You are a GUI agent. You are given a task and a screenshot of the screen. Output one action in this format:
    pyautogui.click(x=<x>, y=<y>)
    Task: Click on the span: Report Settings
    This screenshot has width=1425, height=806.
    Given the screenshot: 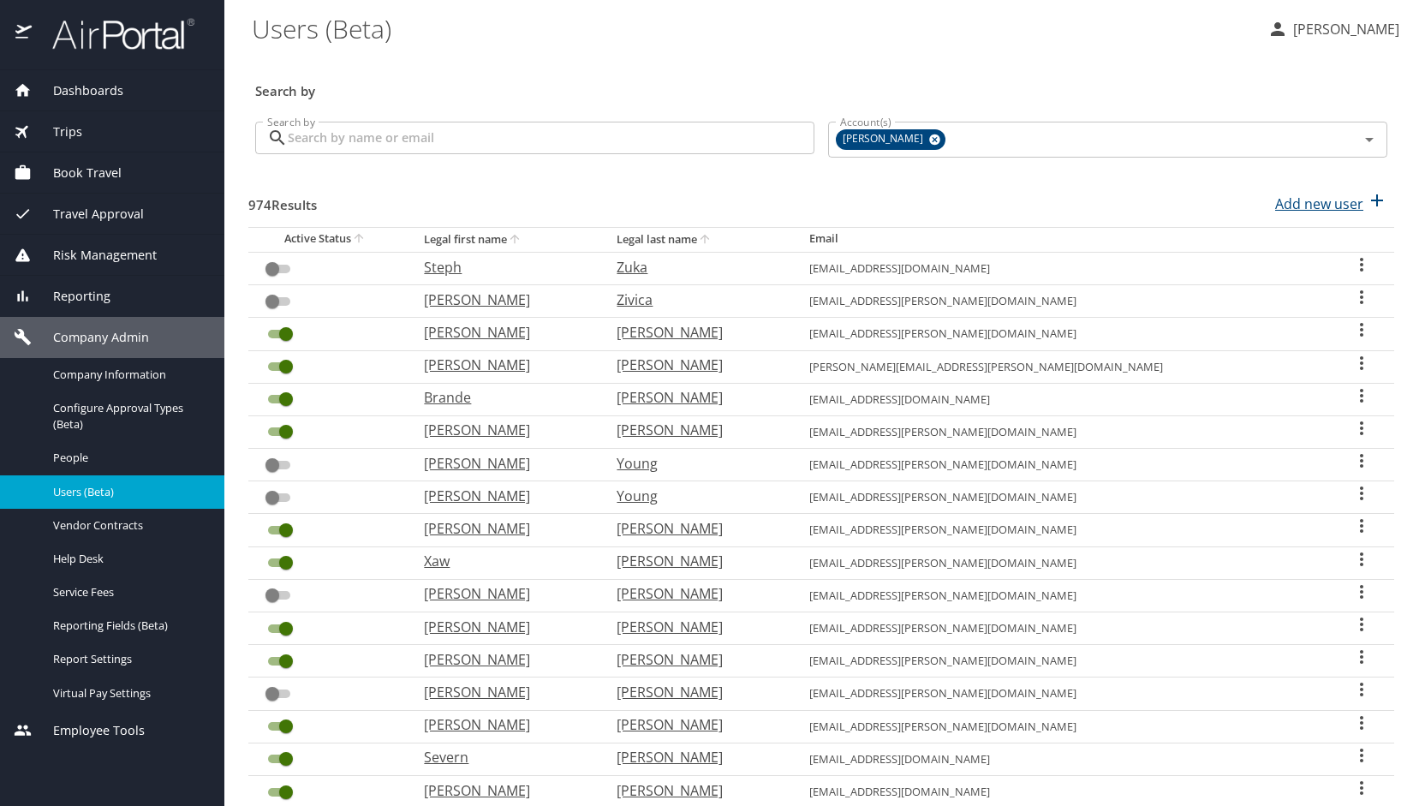 What is the action you would take?
    pyautogui.click(x=128, y=659)
    